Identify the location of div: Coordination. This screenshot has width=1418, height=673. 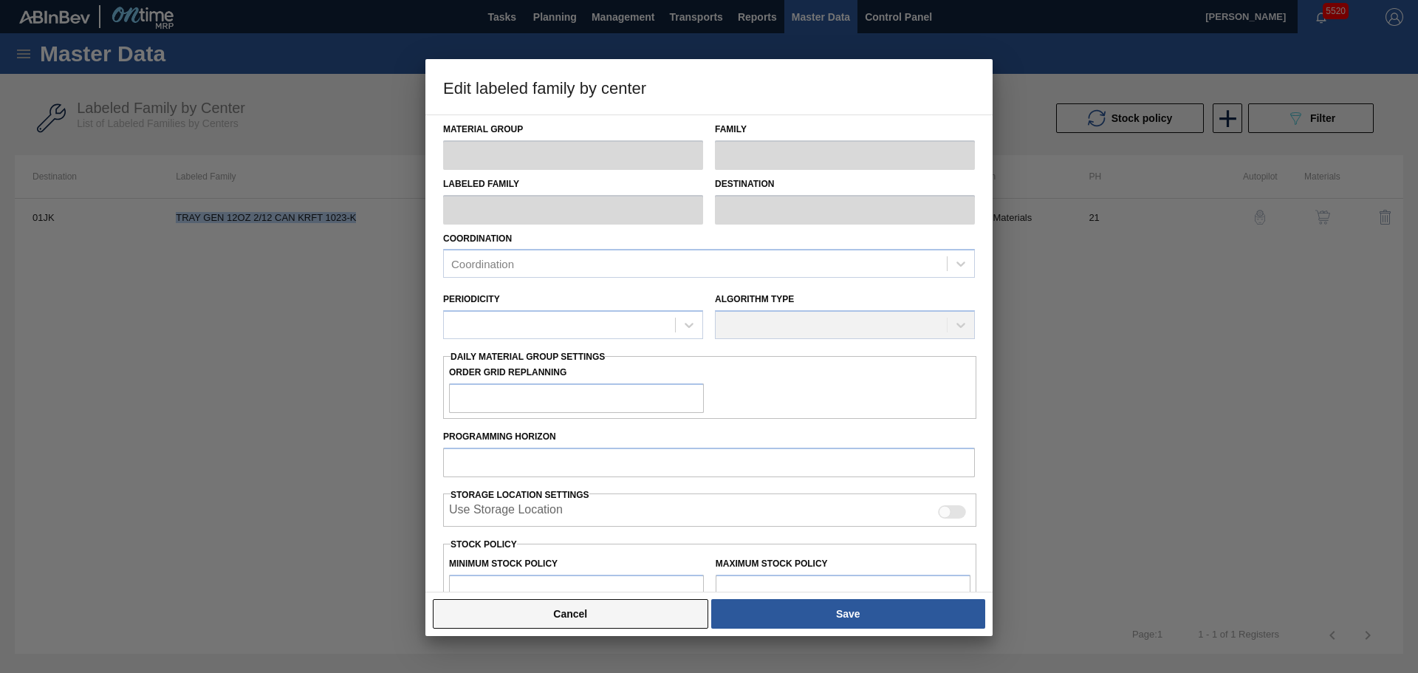
(482, 264).